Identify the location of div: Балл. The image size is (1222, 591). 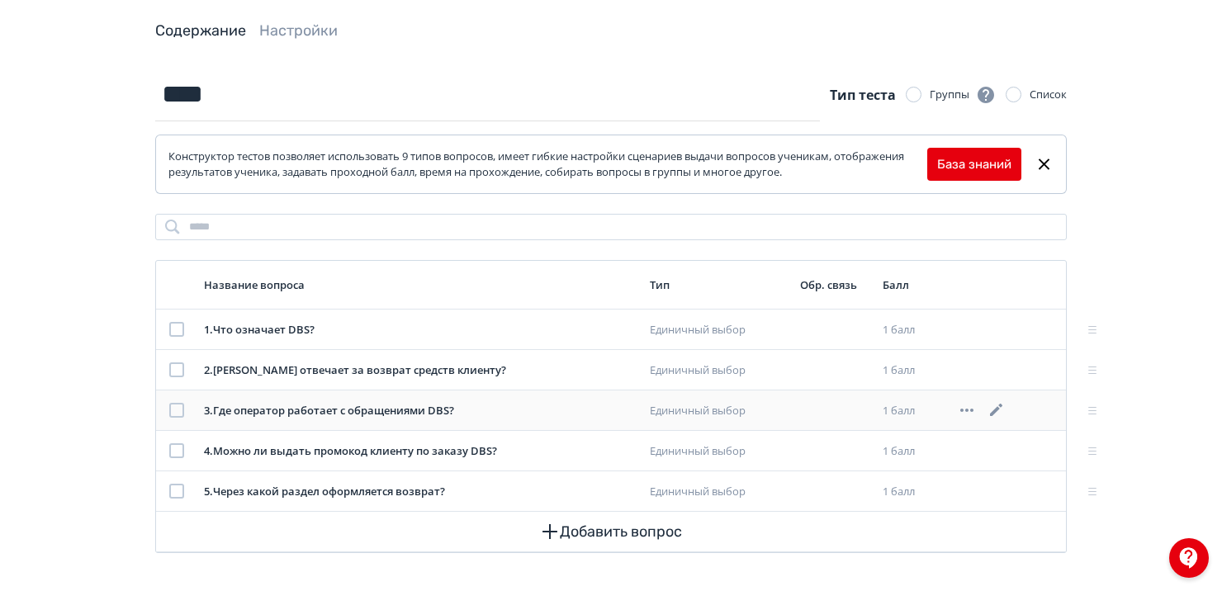
(913, 285).